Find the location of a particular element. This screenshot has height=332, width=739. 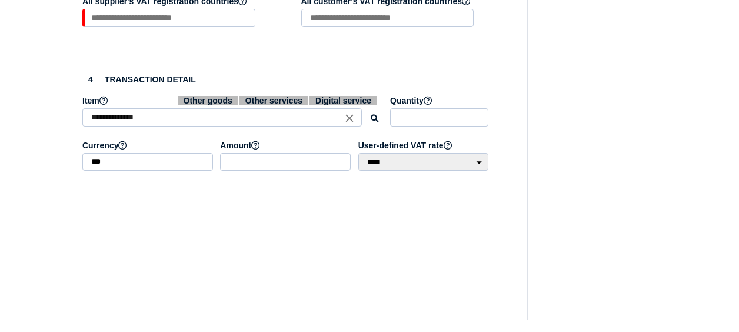

span: Digital service is located at coordinates (343, 101).